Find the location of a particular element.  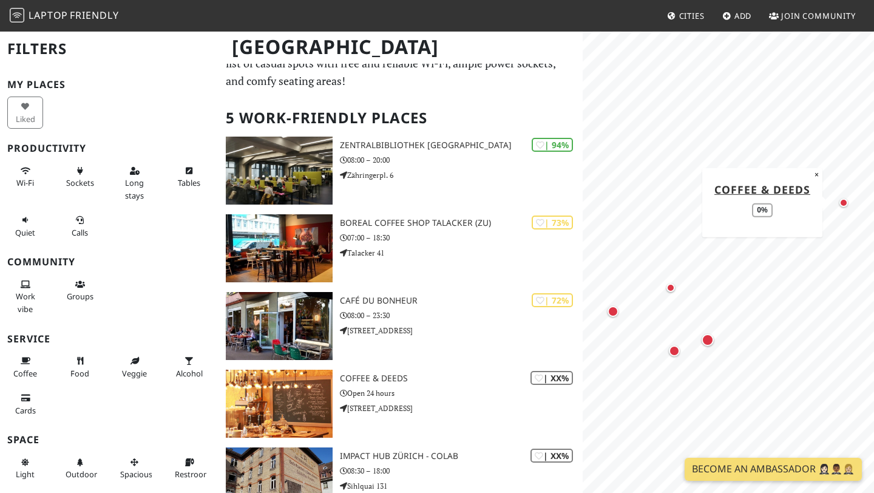

span: Coffee is located at coordinates (25, 373).